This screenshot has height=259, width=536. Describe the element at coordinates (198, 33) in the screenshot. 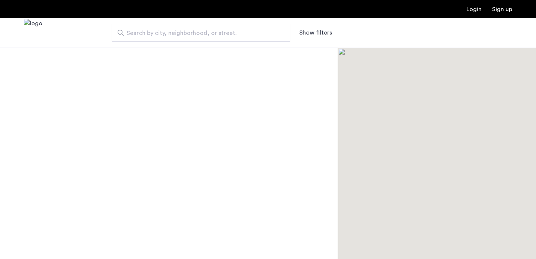

I see `span: Search by city, neighborhood, or street.` at that location.